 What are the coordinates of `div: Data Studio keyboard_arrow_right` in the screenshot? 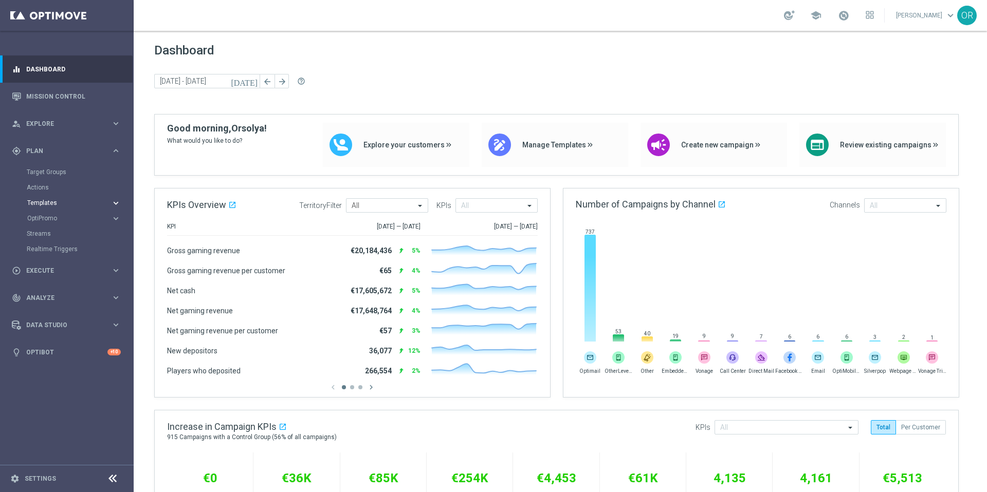 It's located at (66, 325).